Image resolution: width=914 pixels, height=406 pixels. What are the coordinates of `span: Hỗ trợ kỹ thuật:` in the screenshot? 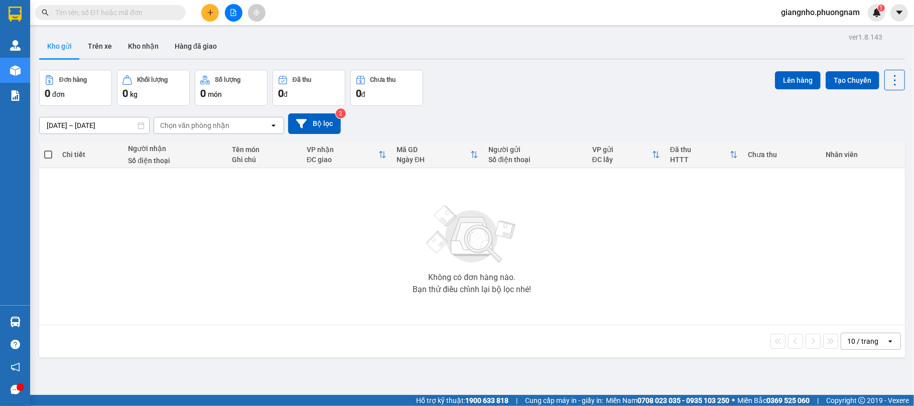 It's located at (462, 400).